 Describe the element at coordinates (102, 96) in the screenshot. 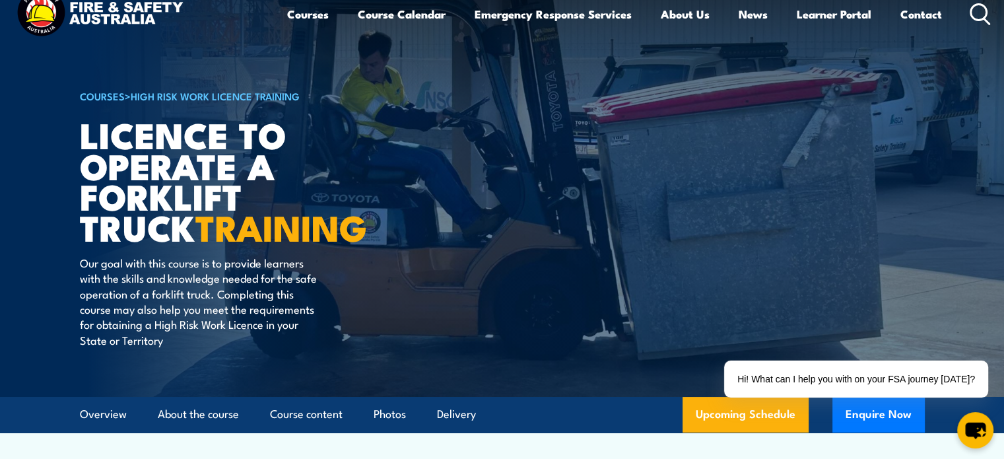

I see `a: COURSES` at that location.